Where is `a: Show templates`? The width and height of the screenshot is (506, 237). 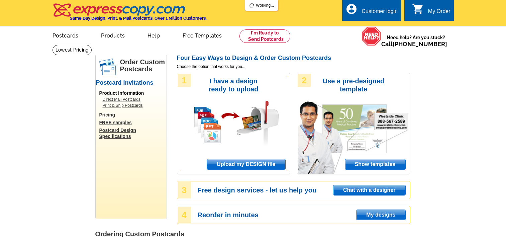
a: Show templates is located at coordinates (375, 164).